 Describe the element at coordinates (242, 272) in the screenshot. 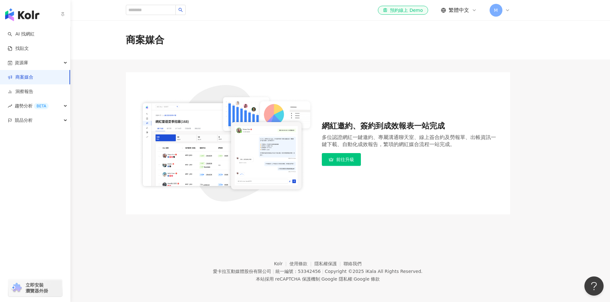

I see `div: 愛卡拉互動媒體股份有限公司` at that location.